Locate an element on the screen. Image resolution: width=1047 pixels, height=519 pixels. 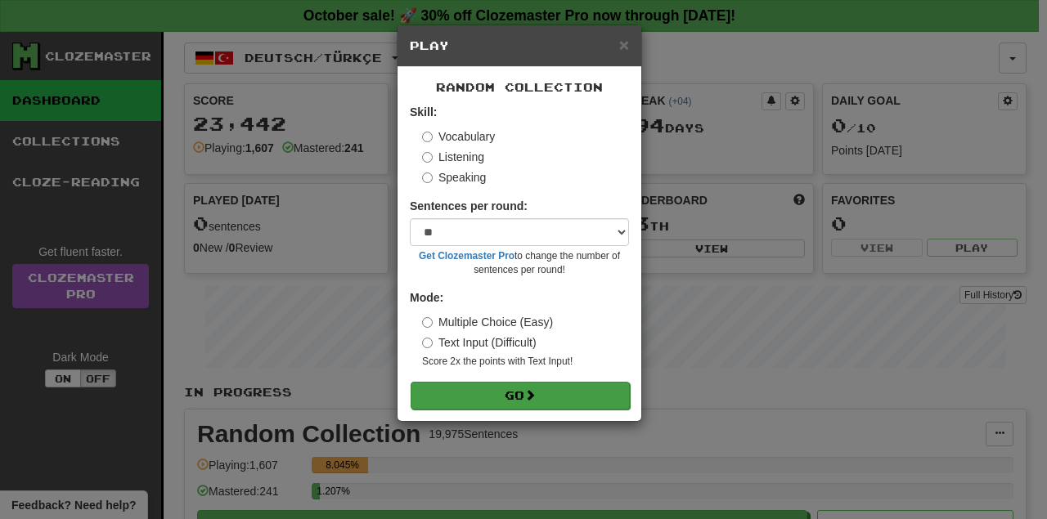
strong: Mode: is located at coordinates (426, 298).